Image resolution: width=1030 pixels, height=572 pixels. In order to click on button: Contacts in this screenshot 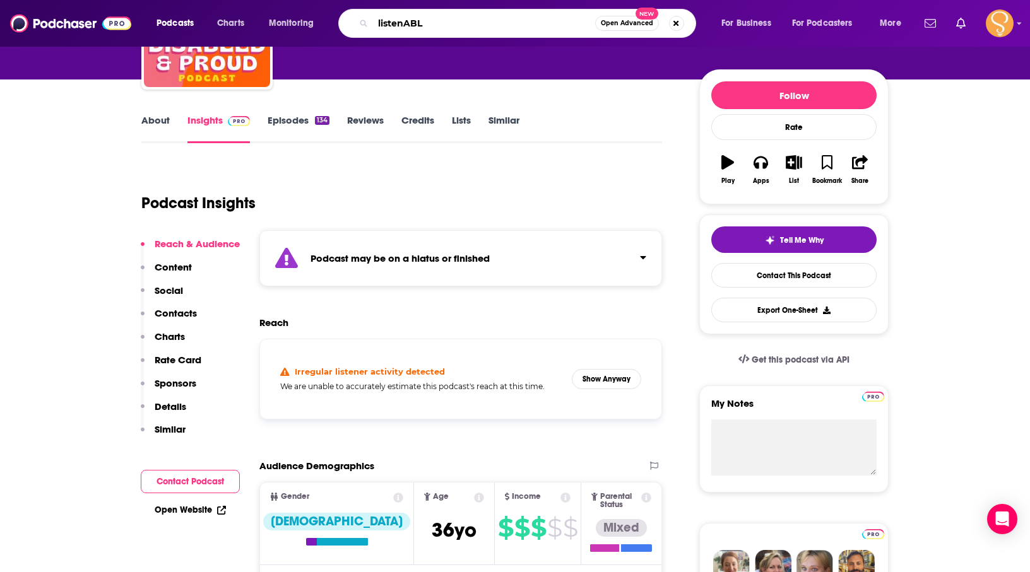, I will do `click(168, 319)`.